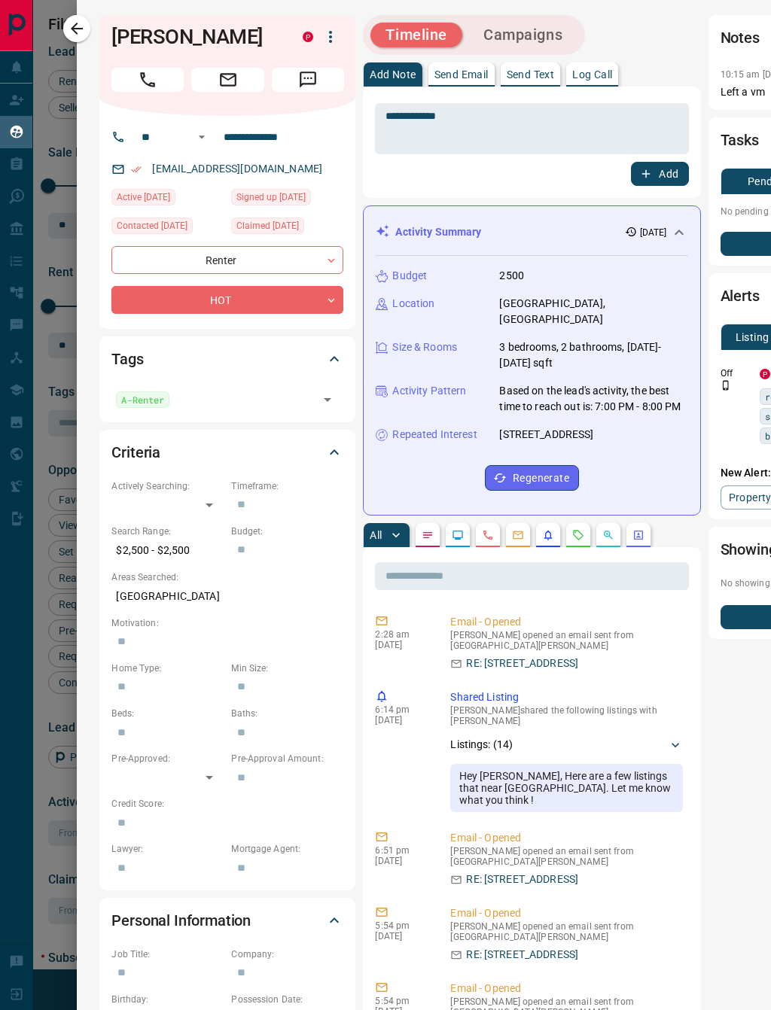  Describe the element at coordinates (227, 804) in the screenshot. I see `p: Credit Score:` at that location.